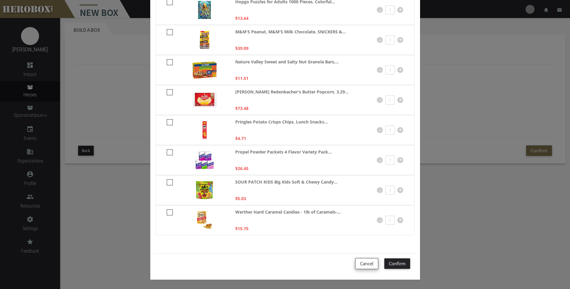 This screenshot has width=570, height=289. Describe the element at coordinates (366, 263) in the screenshot. I see `button: Cancel` at that location.